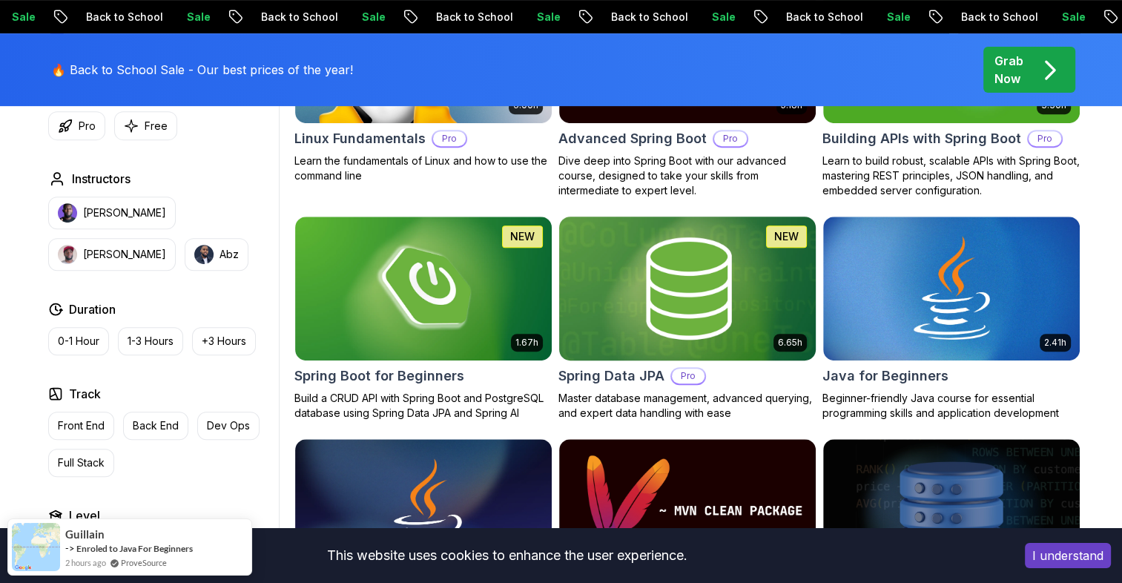 The image size is (1122, 583). I want to click on p: Full Stack, so click(81, 463).